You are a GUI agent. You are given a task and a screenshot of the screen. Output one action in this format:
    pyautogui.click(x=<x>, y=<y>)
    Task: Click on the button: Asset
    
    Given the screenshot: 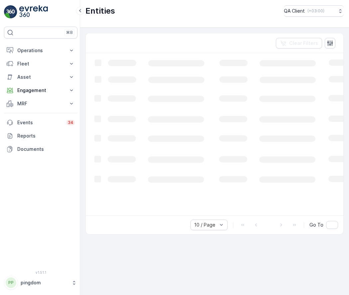 What is the action you would take?
    pyautogui.click(x=41, y=77)
    